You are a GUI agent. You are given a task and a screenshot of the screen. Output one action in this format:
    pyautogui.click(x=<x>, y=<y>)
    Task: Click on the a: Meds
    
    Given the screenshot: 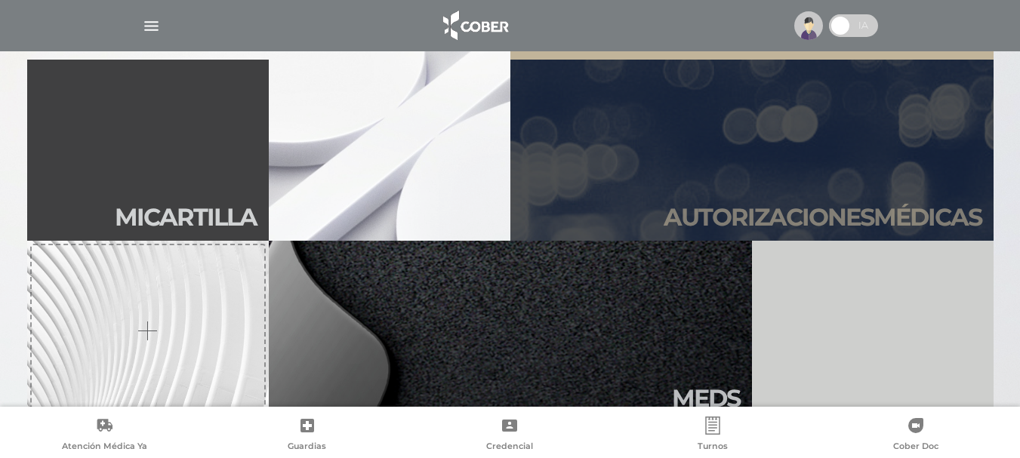 What is the action you would take?
    pyautogui.click(x=510, y=331)
    